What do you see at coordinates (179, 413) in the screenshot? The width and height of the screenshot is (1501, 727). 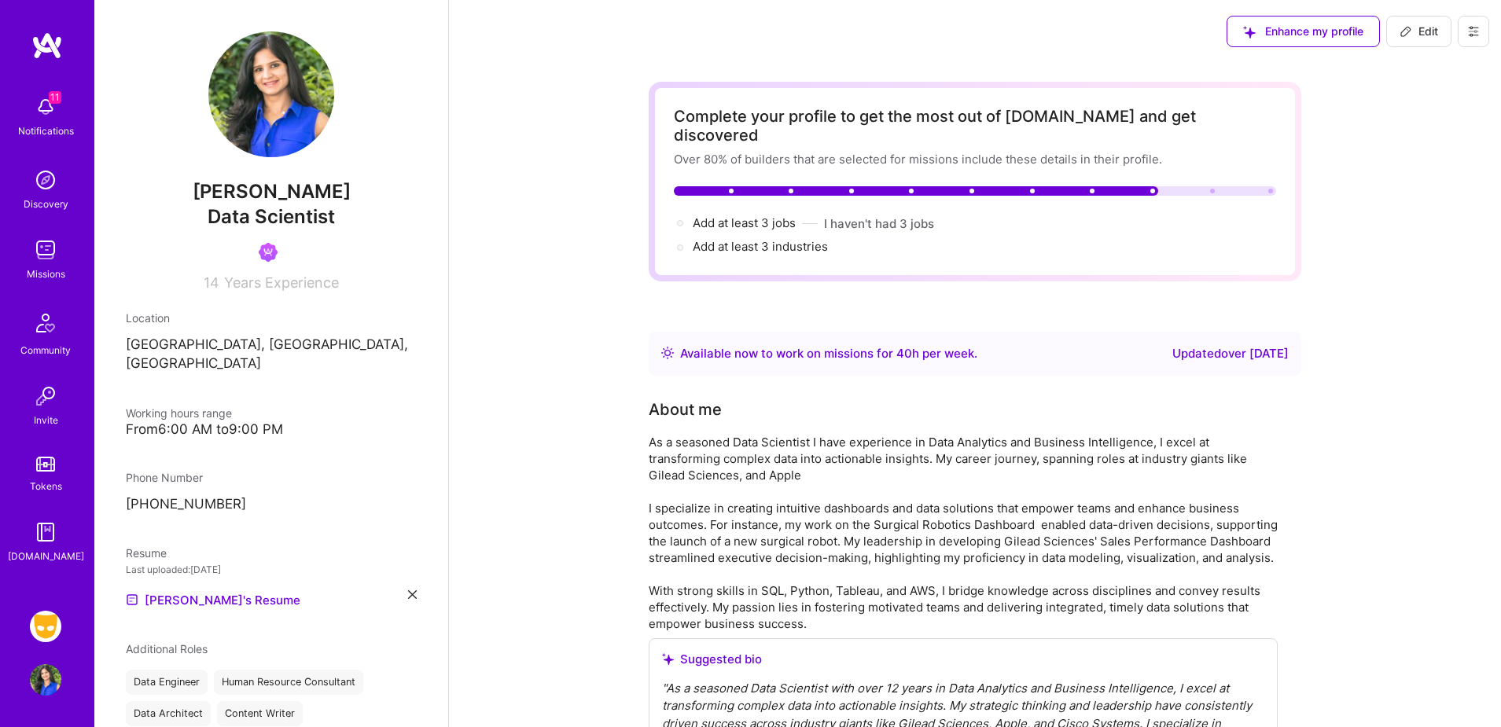 I see `span: Working hours range` at bounding box center [179, 413].